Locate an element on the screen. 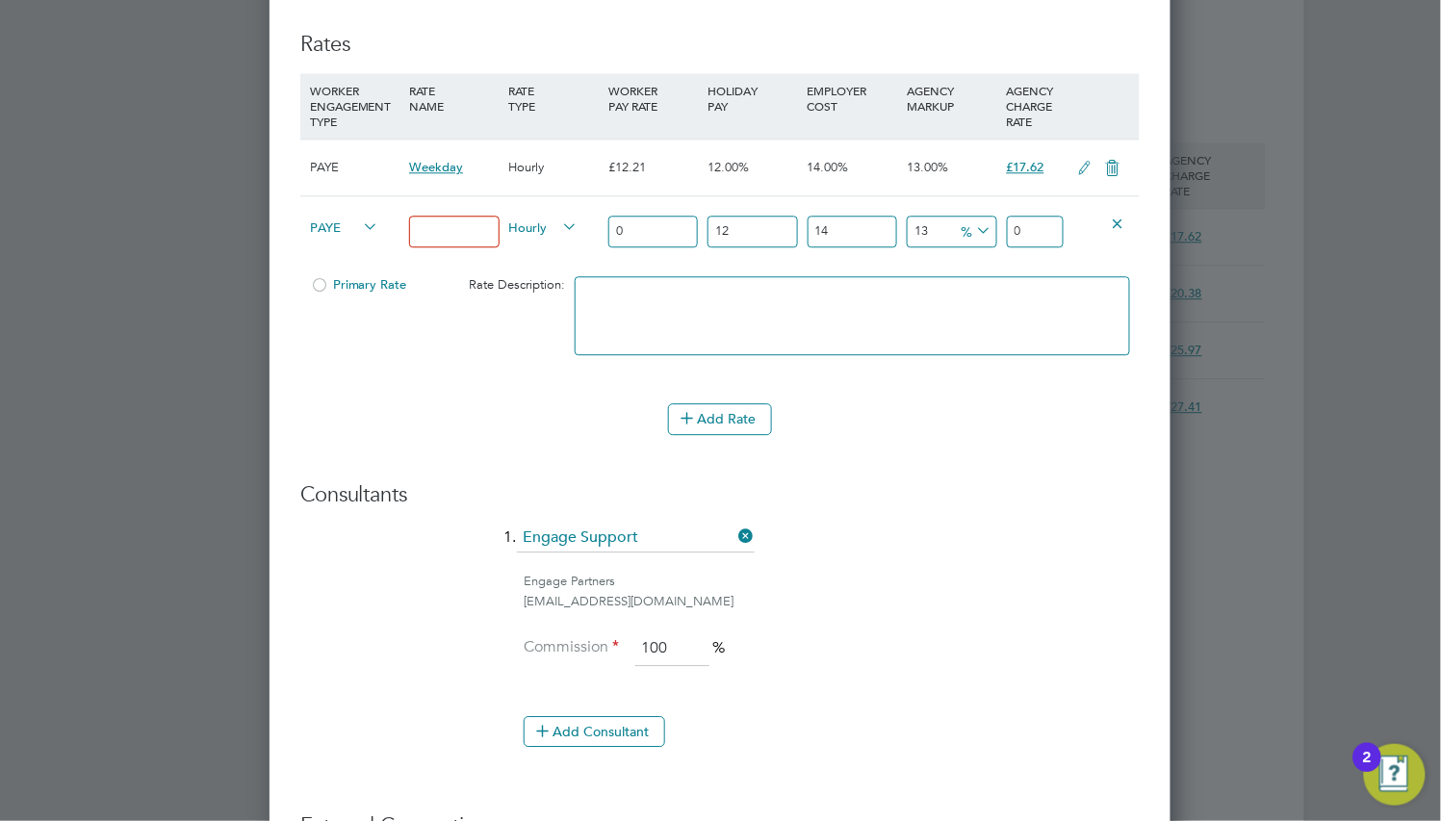 The height and width of the screenshot is (821, 1441). span: 14.00% is located at coordinates (828, 166).